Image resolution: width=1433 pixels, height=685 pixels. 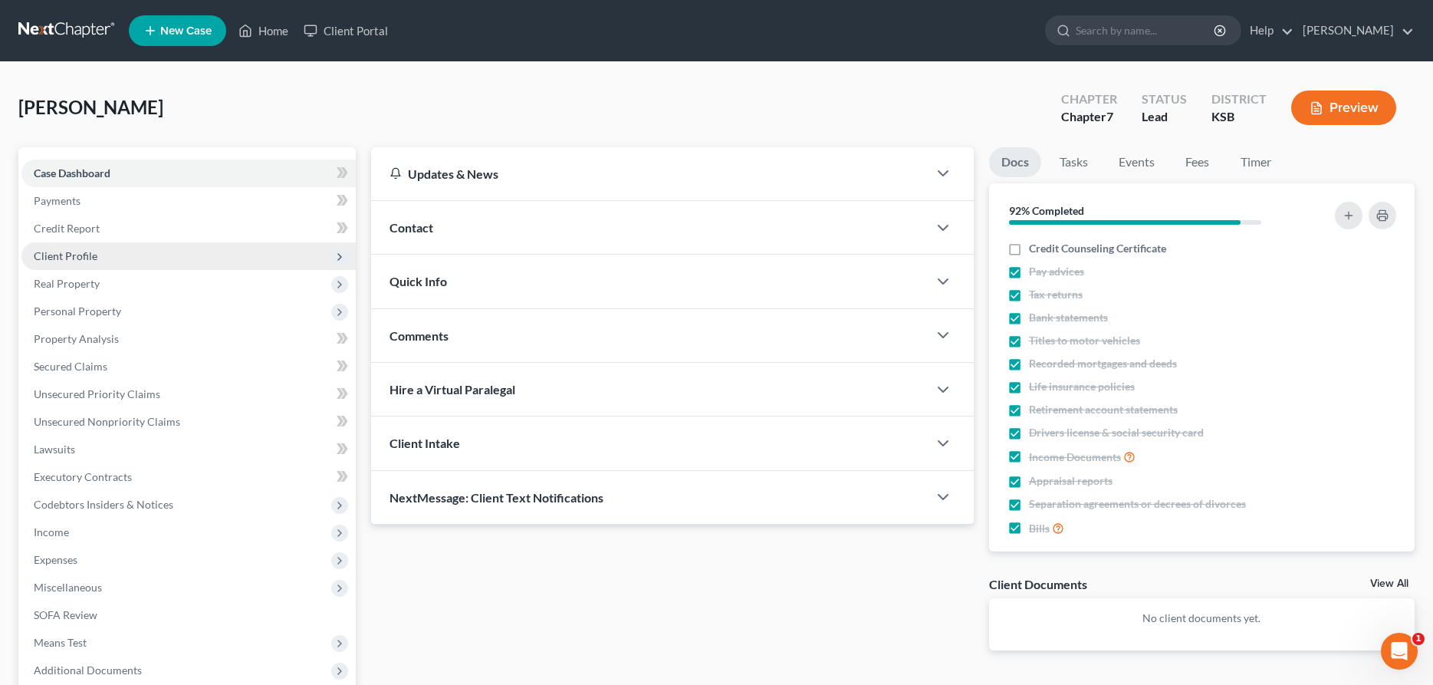 I want to click on div: Lead, so click(x=1164, y=117).